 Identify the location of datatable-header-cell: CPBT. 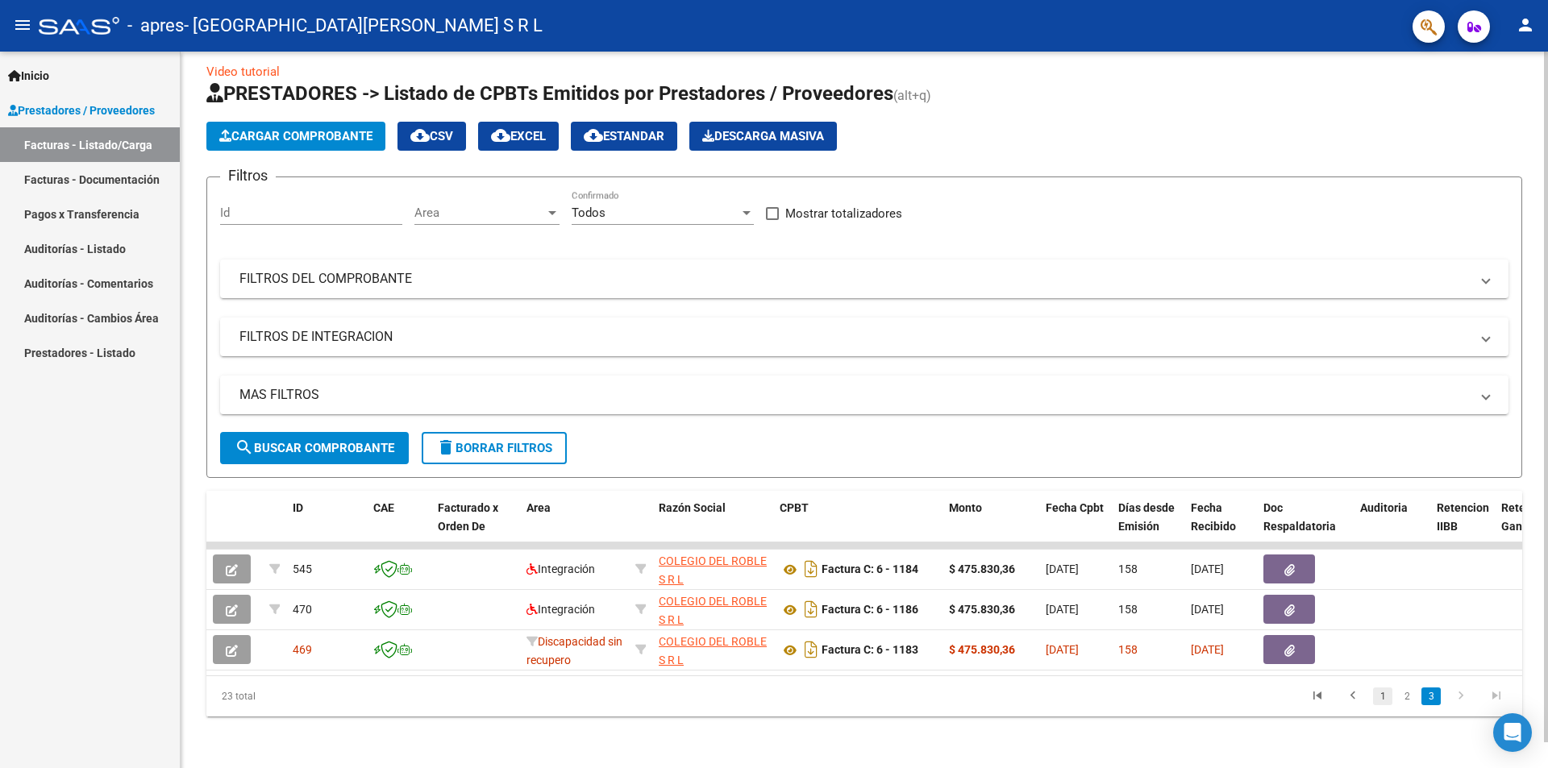
(858, 526).